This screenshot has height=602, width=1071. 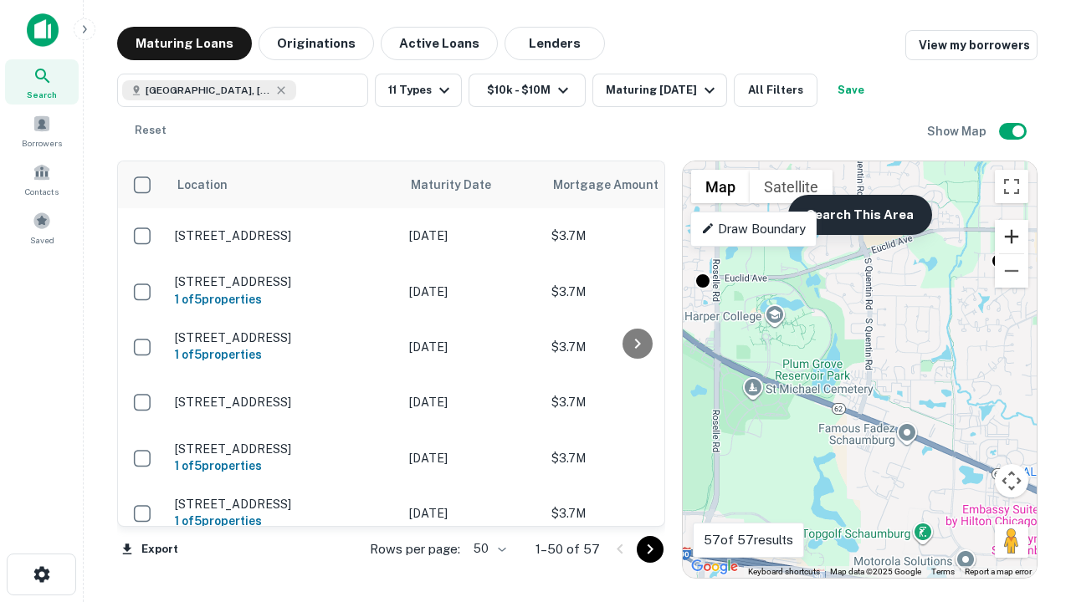 What do you see at coordinates (151, 130) in the screenshot?
I see `button: Reset` at bounding box center [151, 130].